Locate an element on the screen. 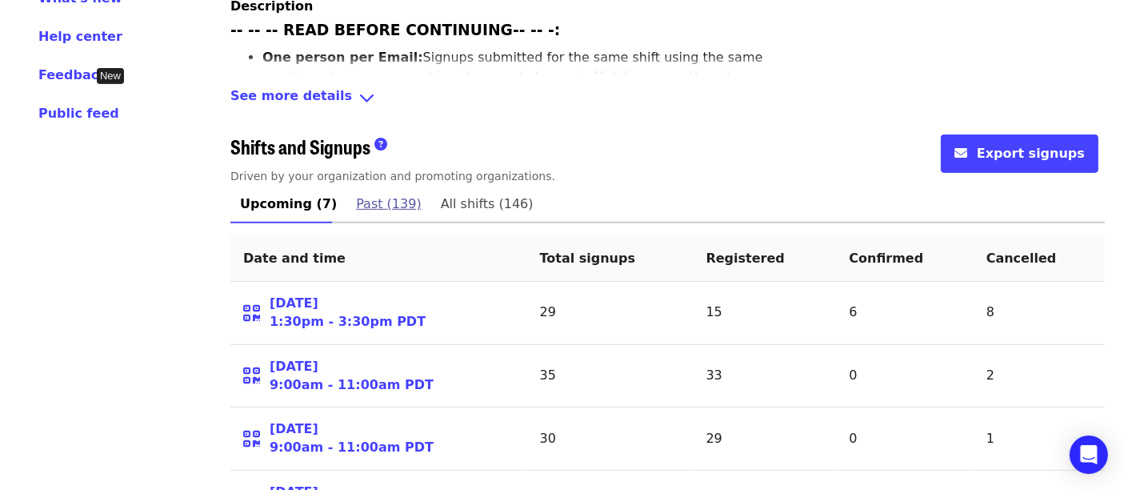 This screenshot has width=1124, height=490. td: 15 is located at coordinates (765, 313).